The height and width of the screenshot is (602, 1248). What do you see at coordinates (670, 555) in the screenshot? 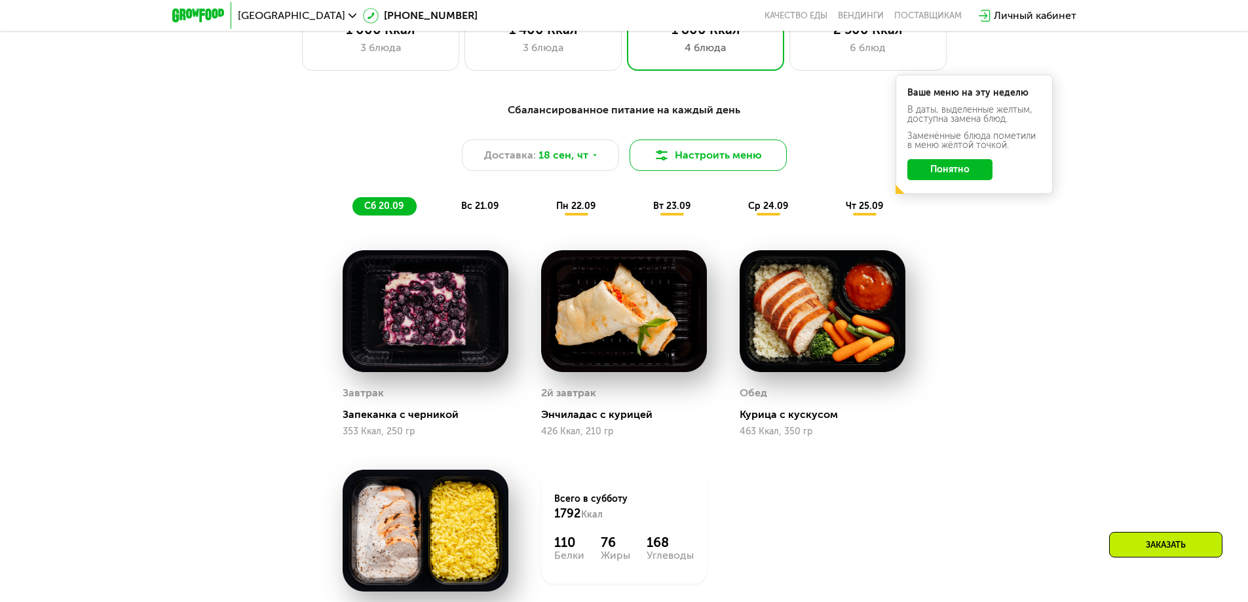
I see `div: Углеводы` at bounding box center [670, 555].